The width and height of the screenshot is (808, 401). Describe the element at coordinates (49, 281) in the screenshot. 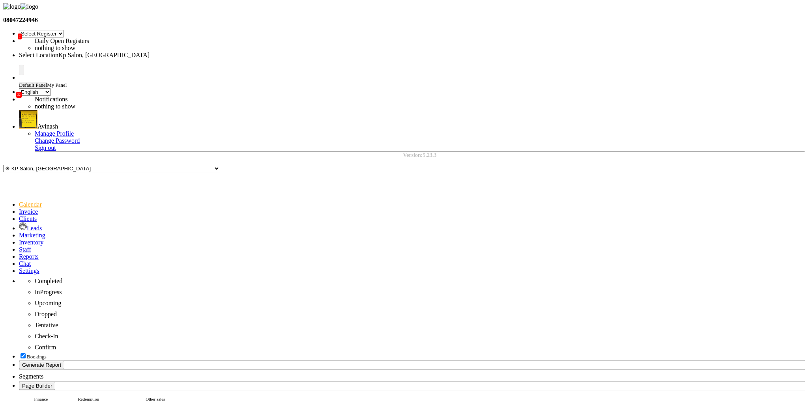

I see `span: Completed` at that location.